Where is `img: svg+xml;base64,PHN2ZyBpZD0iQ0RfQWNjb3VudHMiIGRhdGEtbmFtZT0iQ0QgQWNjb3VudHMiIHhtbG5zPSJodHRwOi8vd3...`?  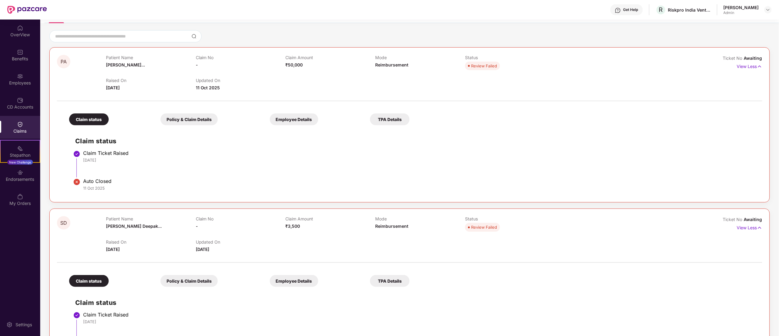 img: svg+xml;base64,PHN2ZyBpZD0iQ0RfQWNjb3VudHMiIGRhdGEtbmFtZT0iQ0QgQWNjb3VudHMiIHhtbG5zPSJodHRwOi8vd3... is located at coordinates (20, 100).